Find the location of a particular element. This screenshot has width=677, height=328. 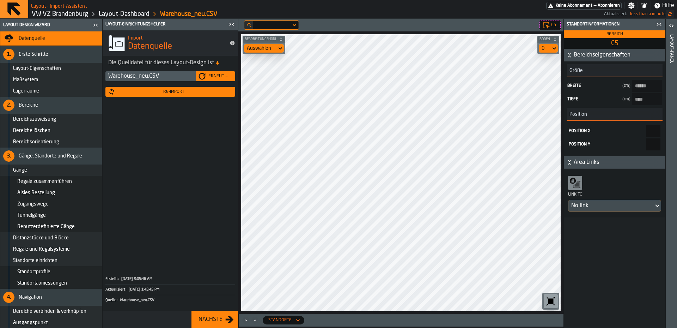

span: Keine Abonnement is located at coordinates (574, 6).